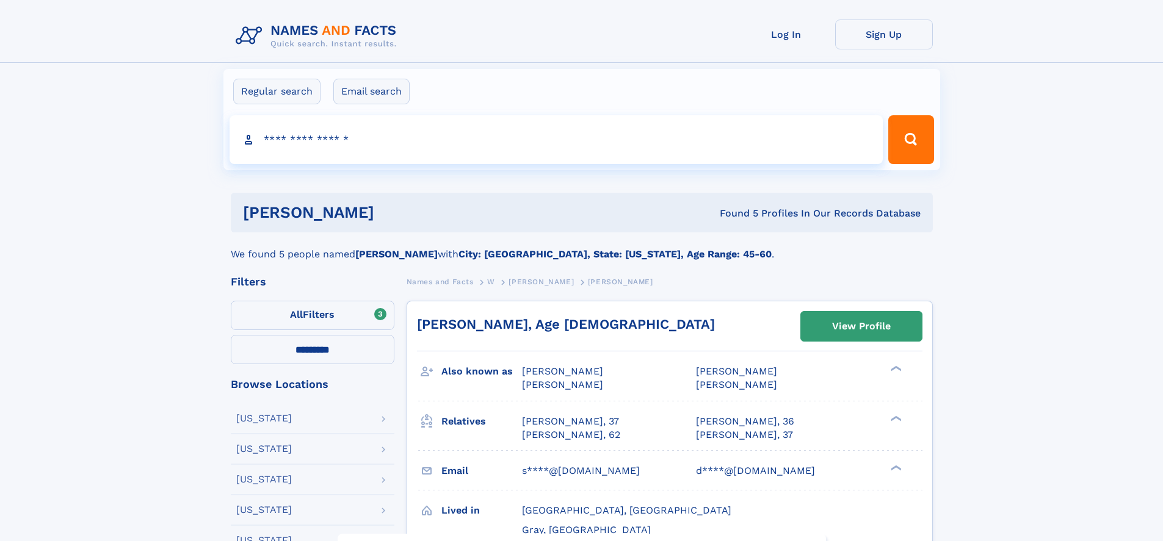 The image size is (1163, 541). I want to click on div: Filters, so click(313, 282).